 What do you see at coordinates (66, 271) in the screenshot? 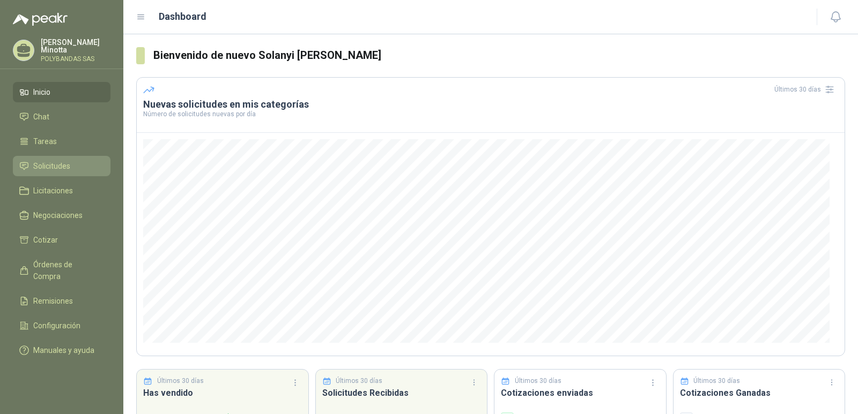
I see `span: Órdenes de Compra` at bounding box center [66, 271].